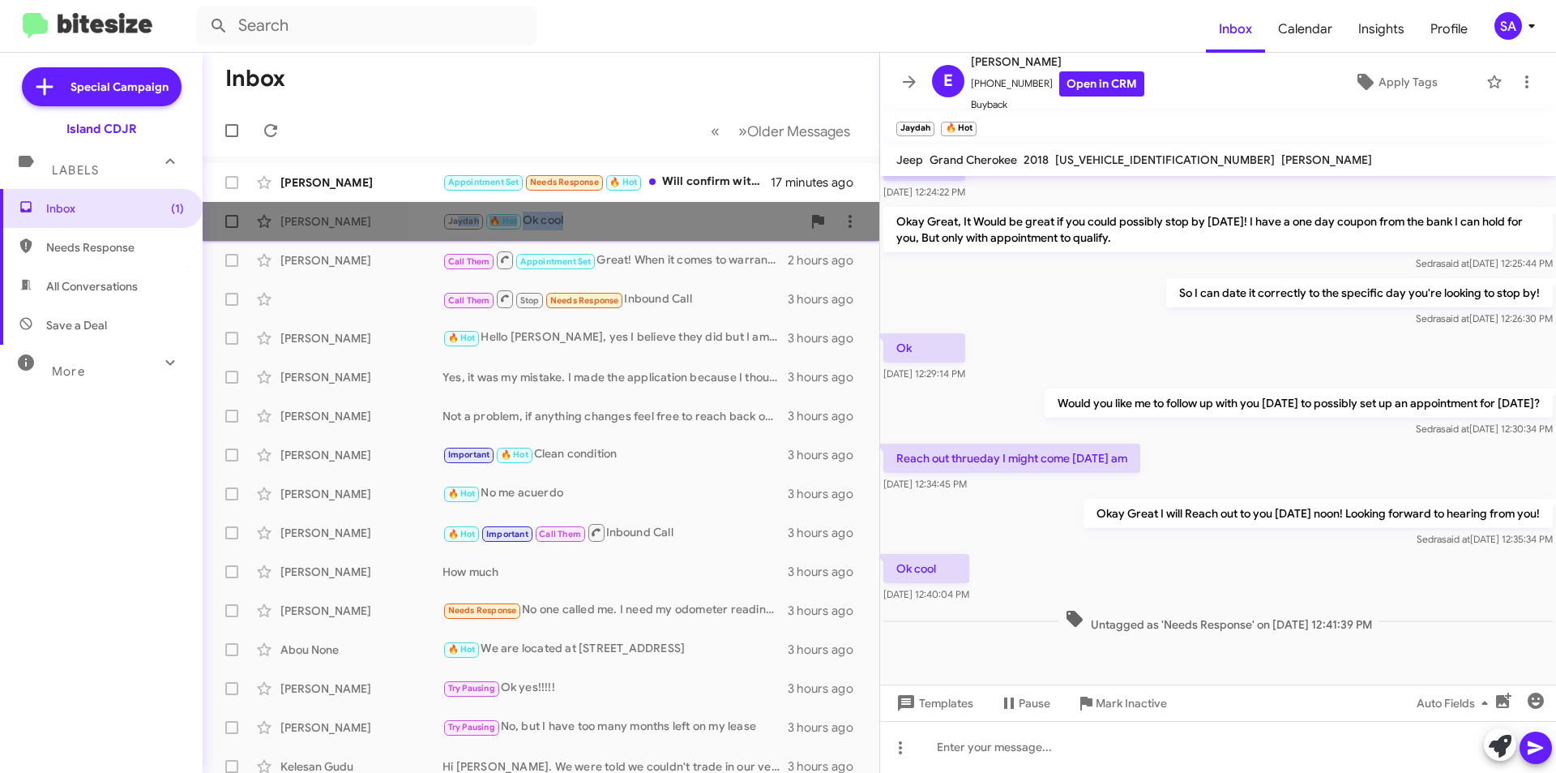 The width and height of the screenshot is (1556, 773). What do you see at coordinates (827, 260) in the screenshot?
I see `div: 2 hours ago` at bounding box center [827, 260].